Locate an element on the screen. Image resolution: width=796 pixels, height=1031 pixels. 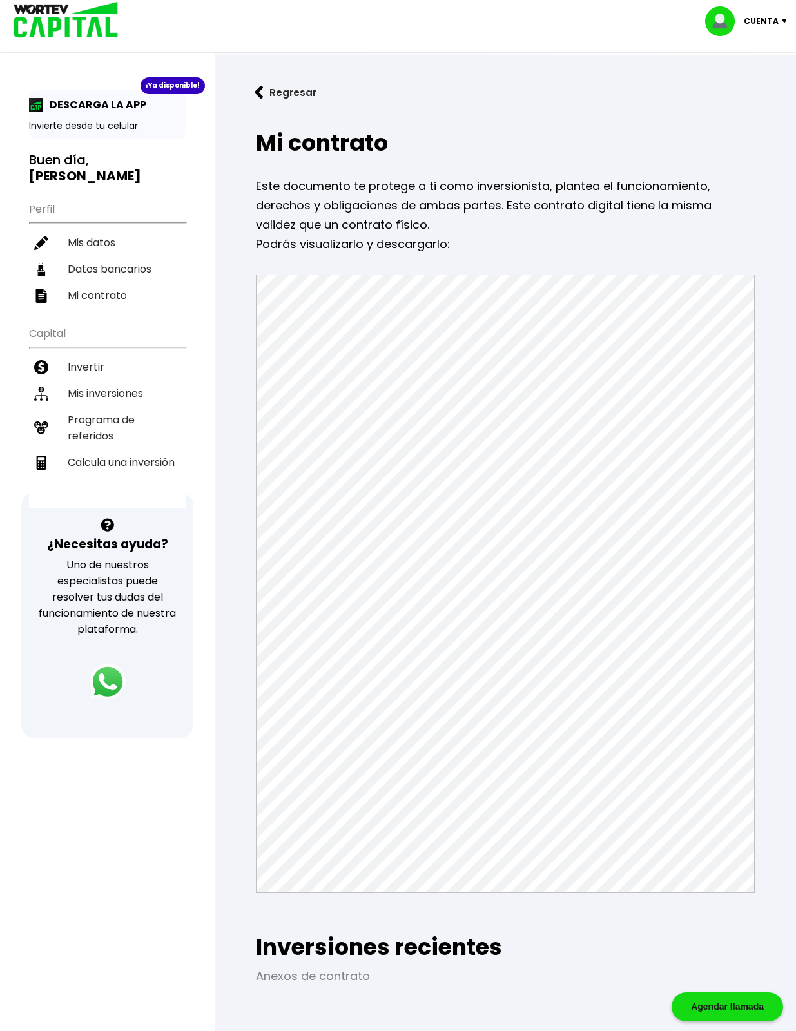
img: profile-image is located at coordinates (724, 21).